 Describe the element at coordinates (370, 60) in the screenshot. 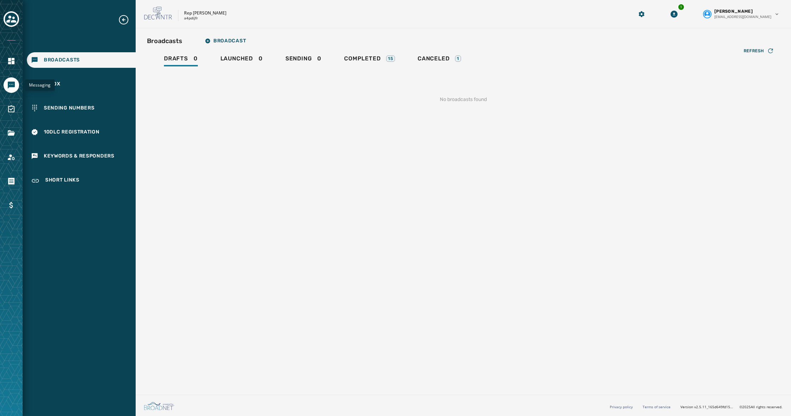

I see `a: Completed15` at that location.